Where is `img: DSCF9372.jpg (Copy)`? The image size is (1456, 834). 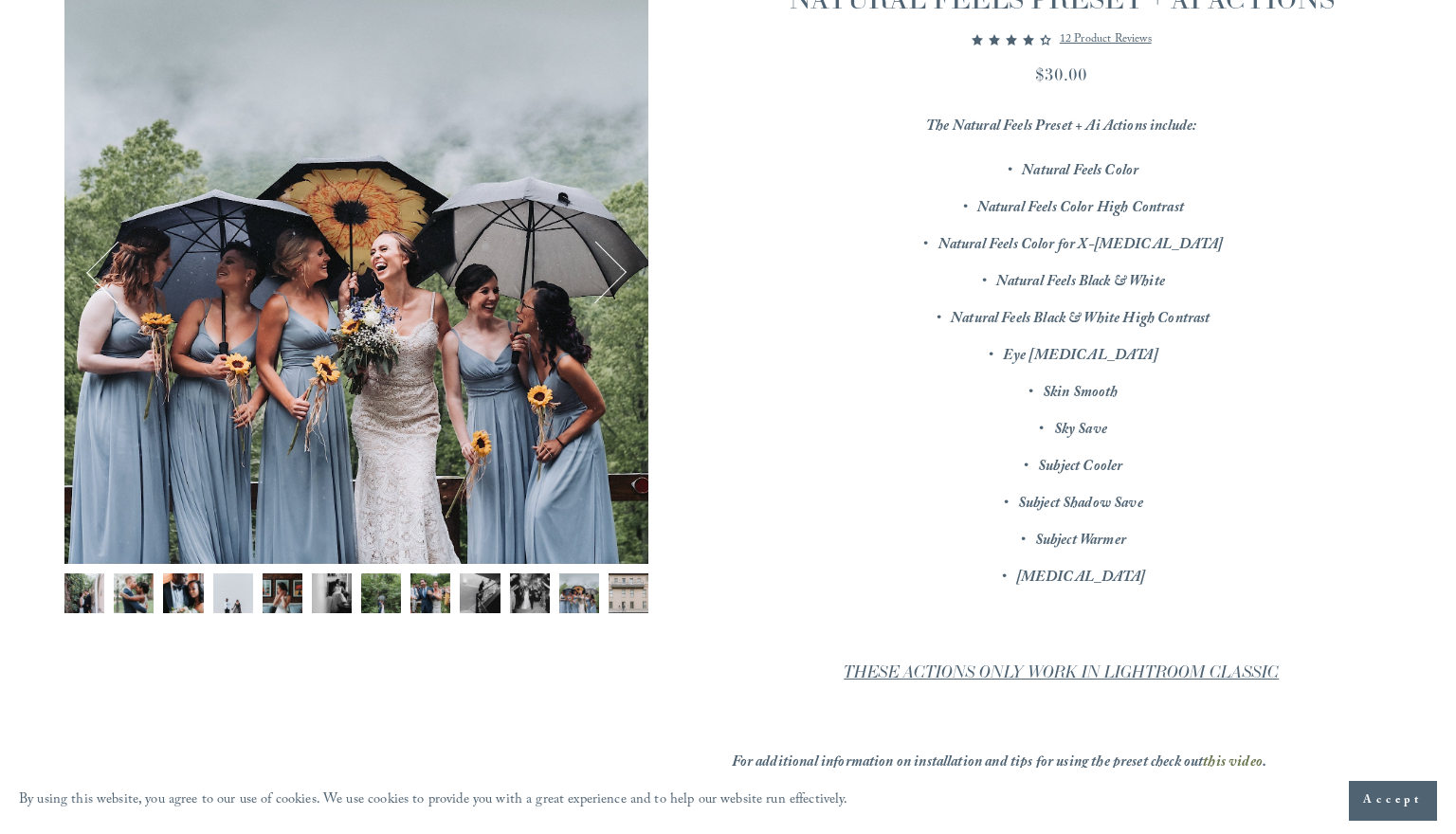
img: DSCF9372.jpg (Copy) is located at coordinates (332, 593).